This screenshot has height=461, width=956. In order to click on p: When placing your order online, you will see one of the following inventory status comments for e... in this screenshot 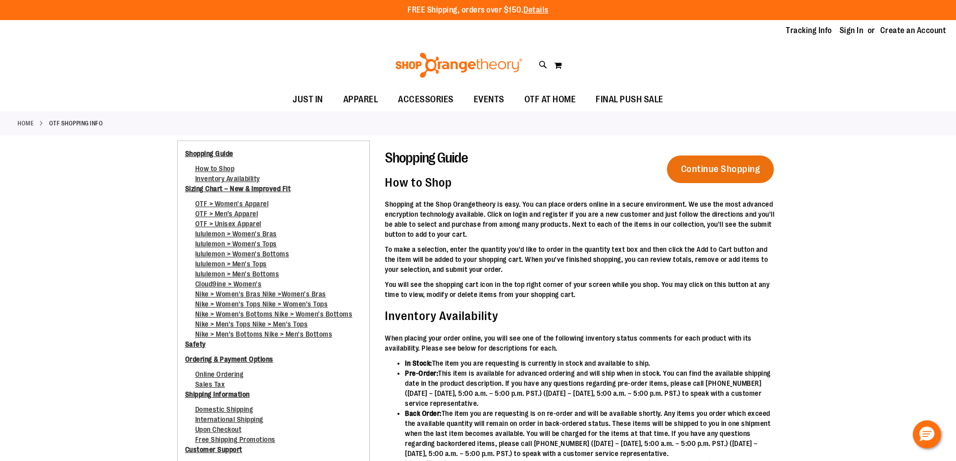, I will do `click(582, 343)`.